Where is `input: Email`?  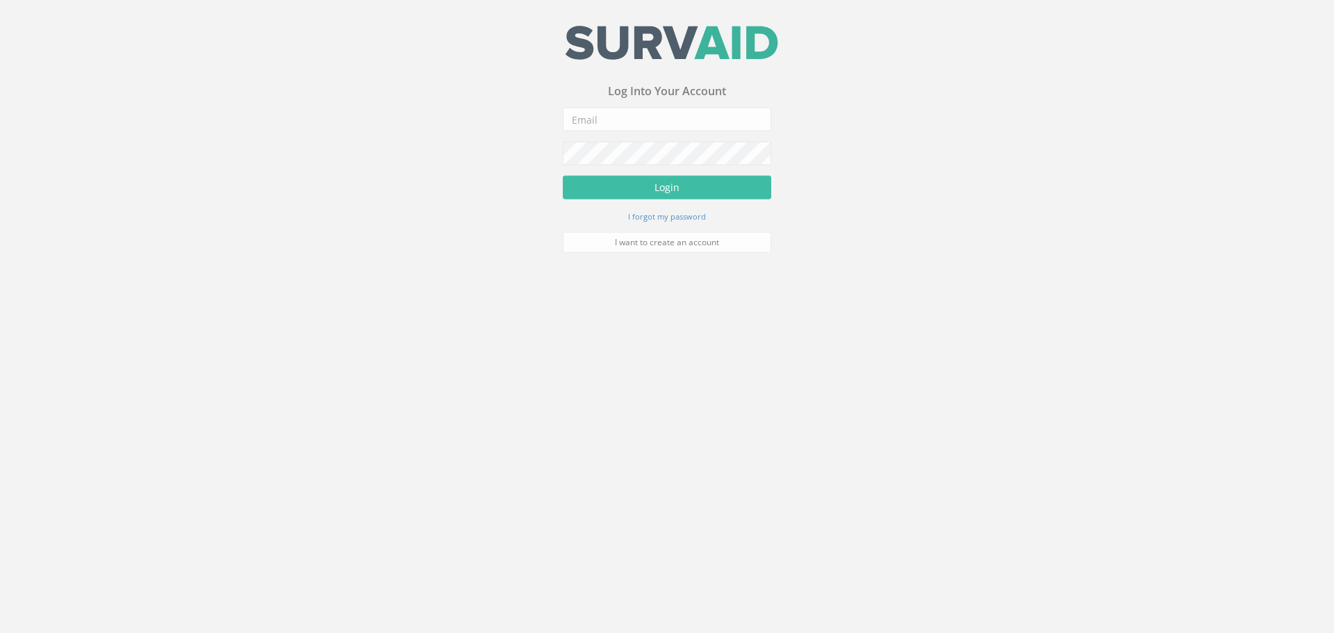
input: Email is located at coordinates (667, 122).